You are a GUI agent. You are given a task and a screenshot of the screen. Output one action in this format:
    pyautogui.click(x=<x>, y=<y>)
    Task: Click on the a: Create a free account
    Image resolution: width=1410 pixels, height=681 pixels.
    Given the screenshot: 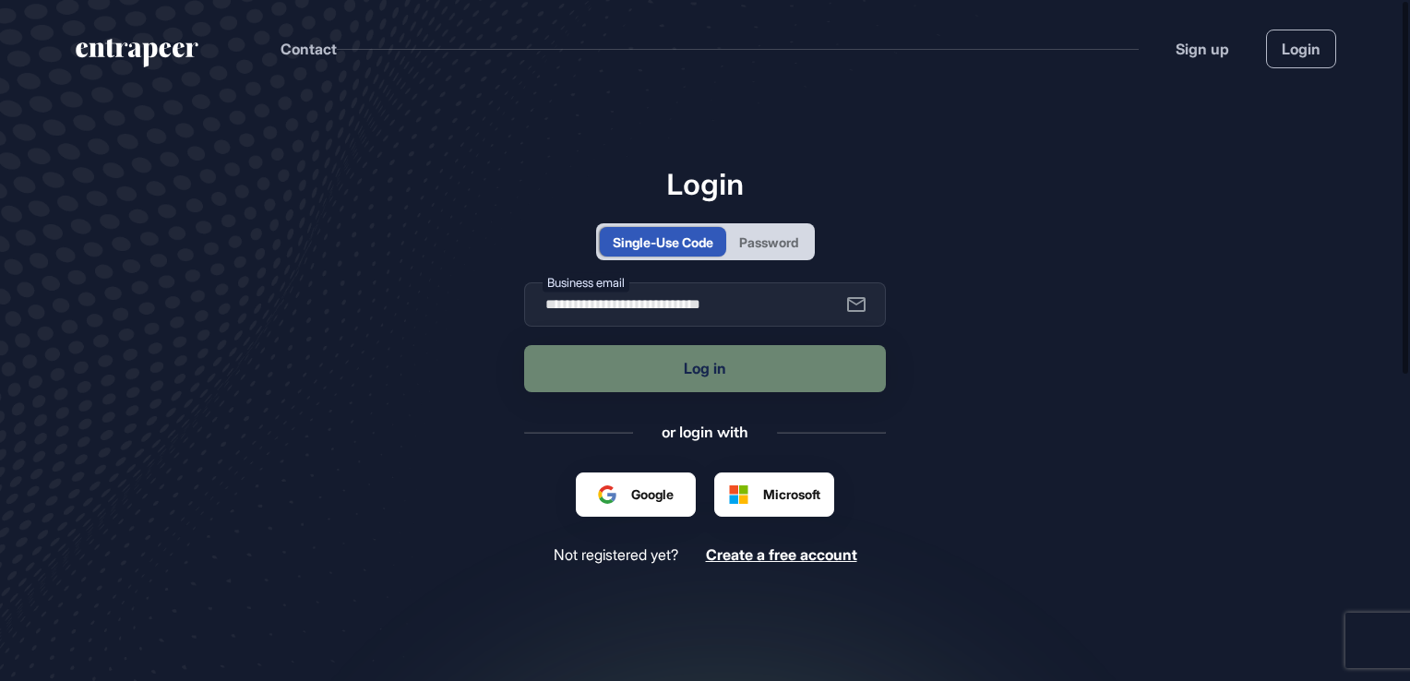 What is the action you would take?
    pyautogui.click(x=782, y=555)
    